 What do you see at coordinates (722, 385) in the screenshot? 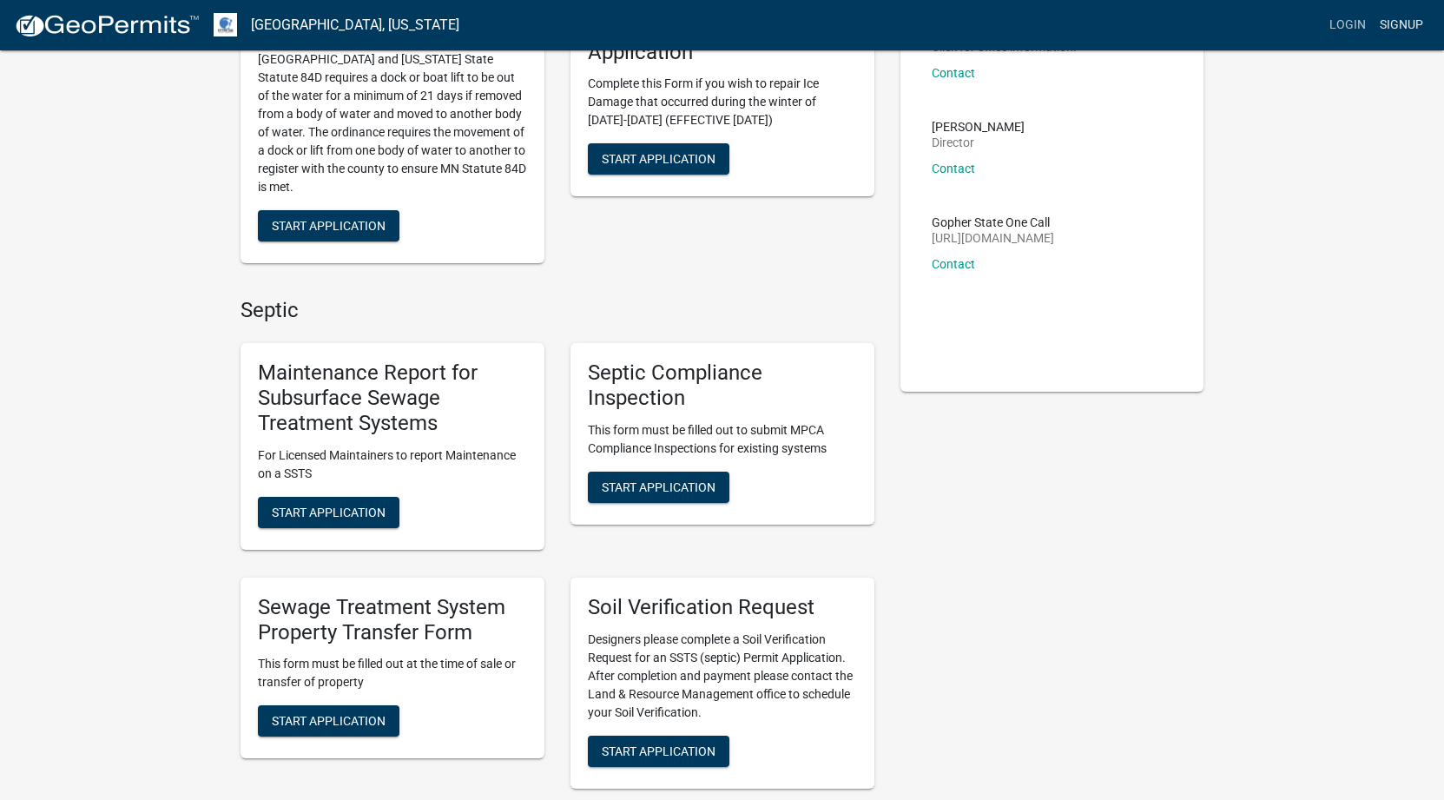
I see `h5: Septic Compliance Inspection` at bounding box center [722, 385].